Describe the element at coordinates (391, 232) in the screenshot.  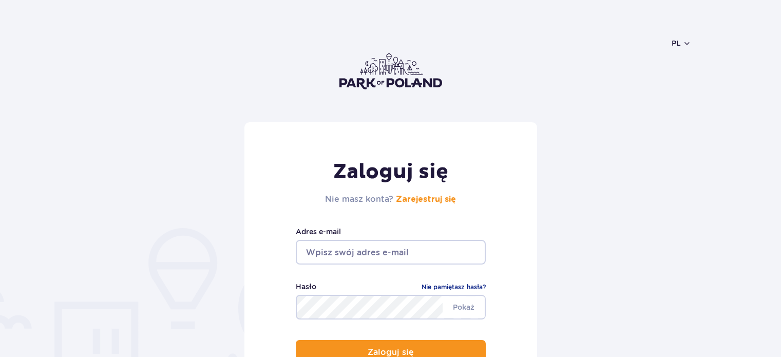
I see `label: Adres e-mail` at that location.